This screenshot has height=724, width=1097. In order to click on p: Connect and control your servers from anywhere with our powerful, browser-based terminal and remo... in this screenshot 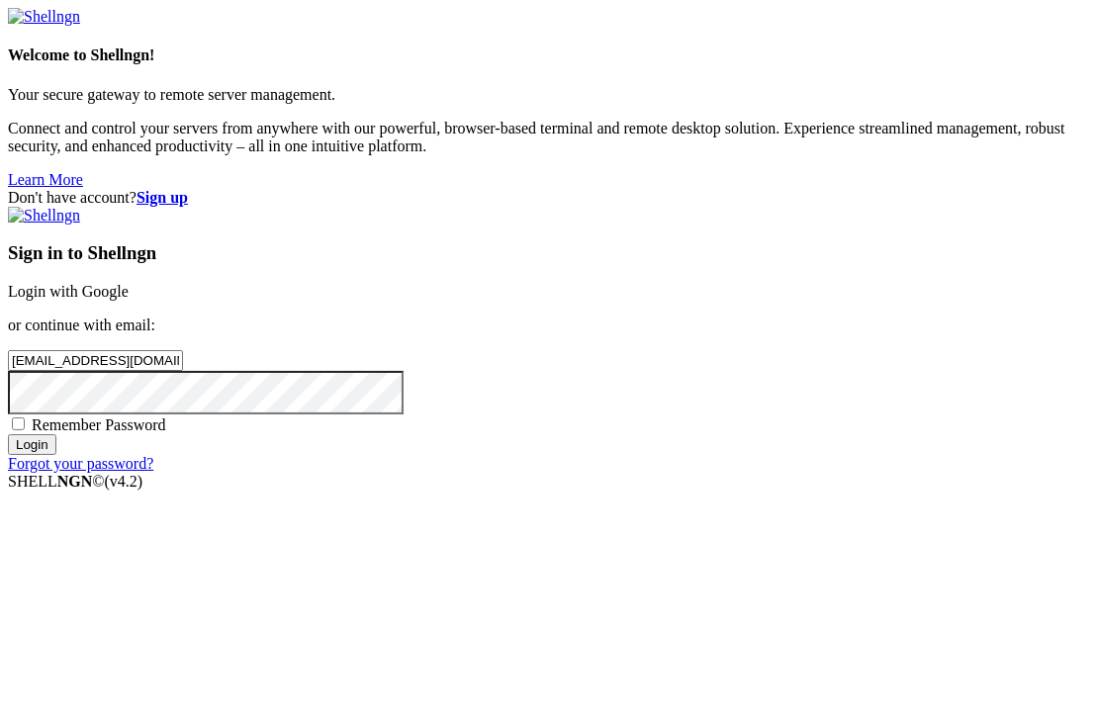, I will do `click(548, 138)`.